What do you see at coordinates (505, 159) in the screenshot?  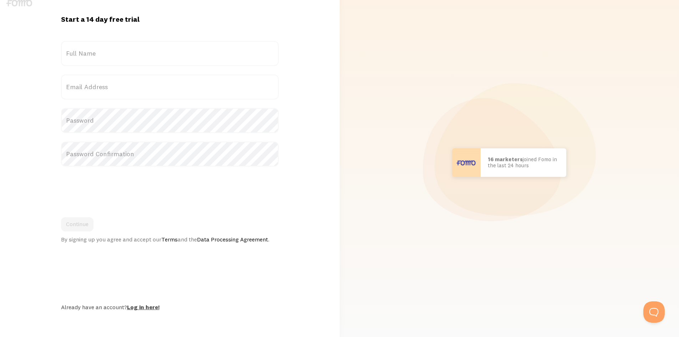 I see `b: 16 marketers` at bounding box center [505, 159].